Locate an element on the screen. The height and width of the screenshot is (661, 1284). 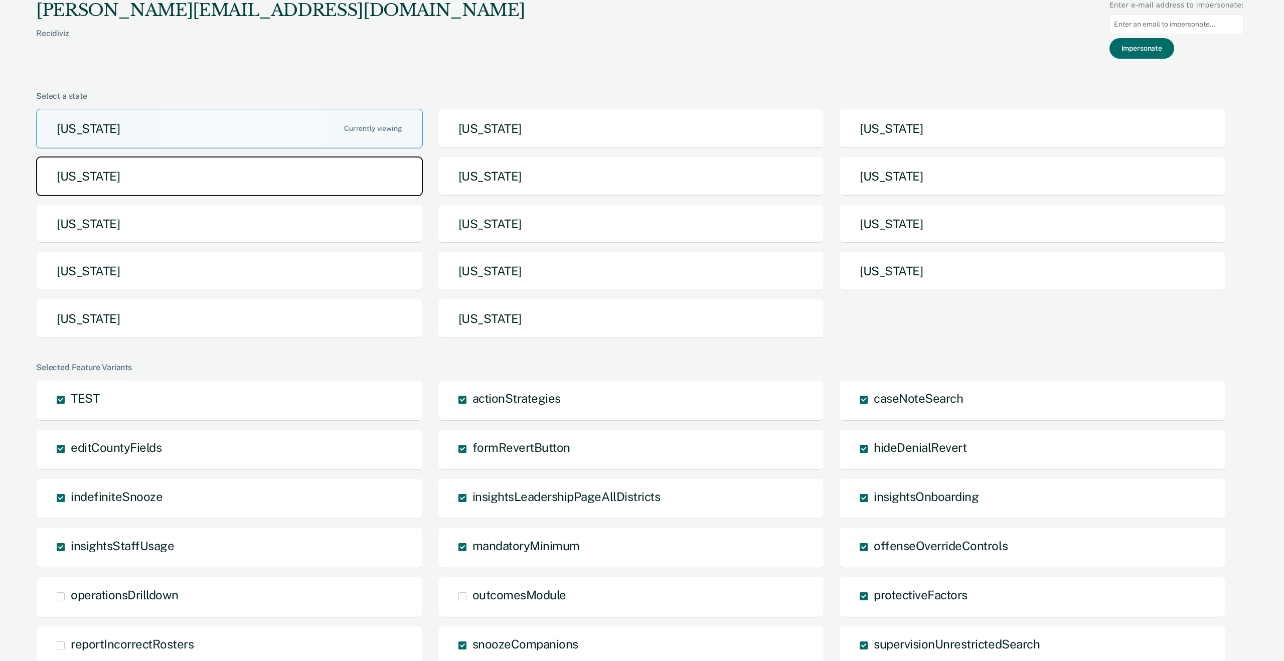
span: snoozeCompanions is located at coordinates (525, 644).